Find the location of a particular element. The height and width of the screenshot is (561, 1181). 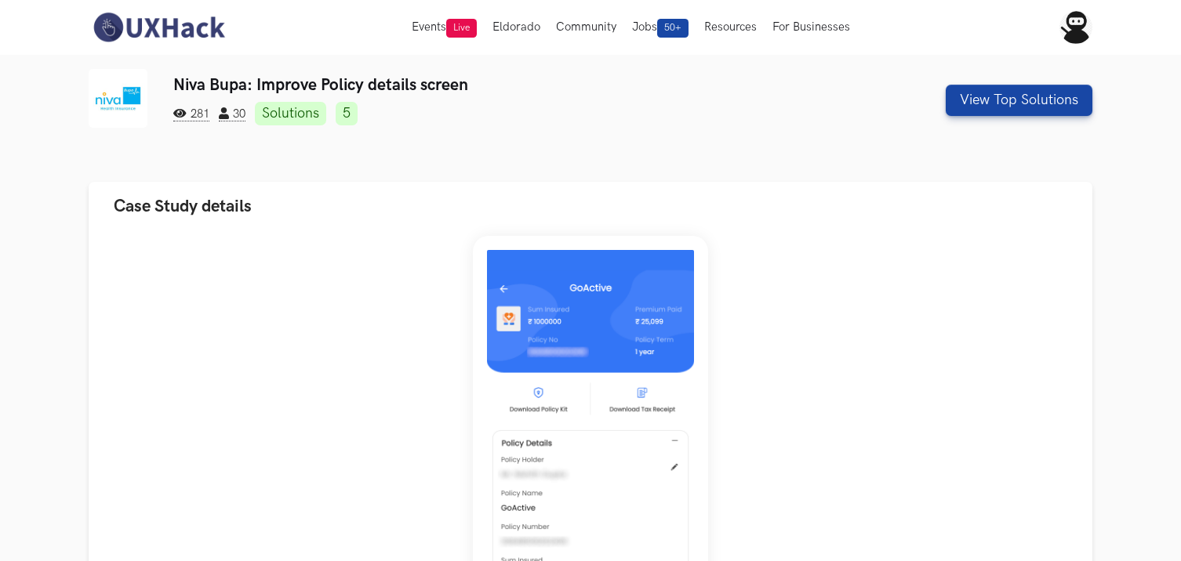

span: Live is located at coordinates (461, 28).